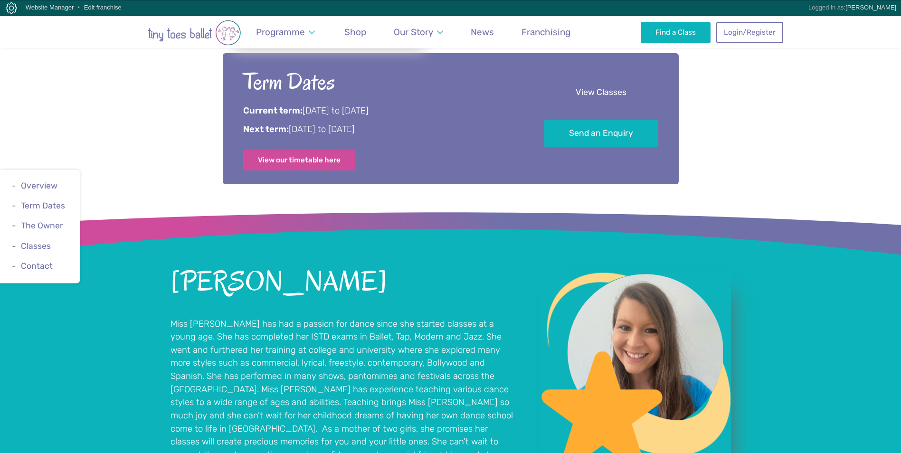  What do you see at coordinates (750, 32) in the screenshot?
I see `a: Login/Register` at bounding box center [750, 32].